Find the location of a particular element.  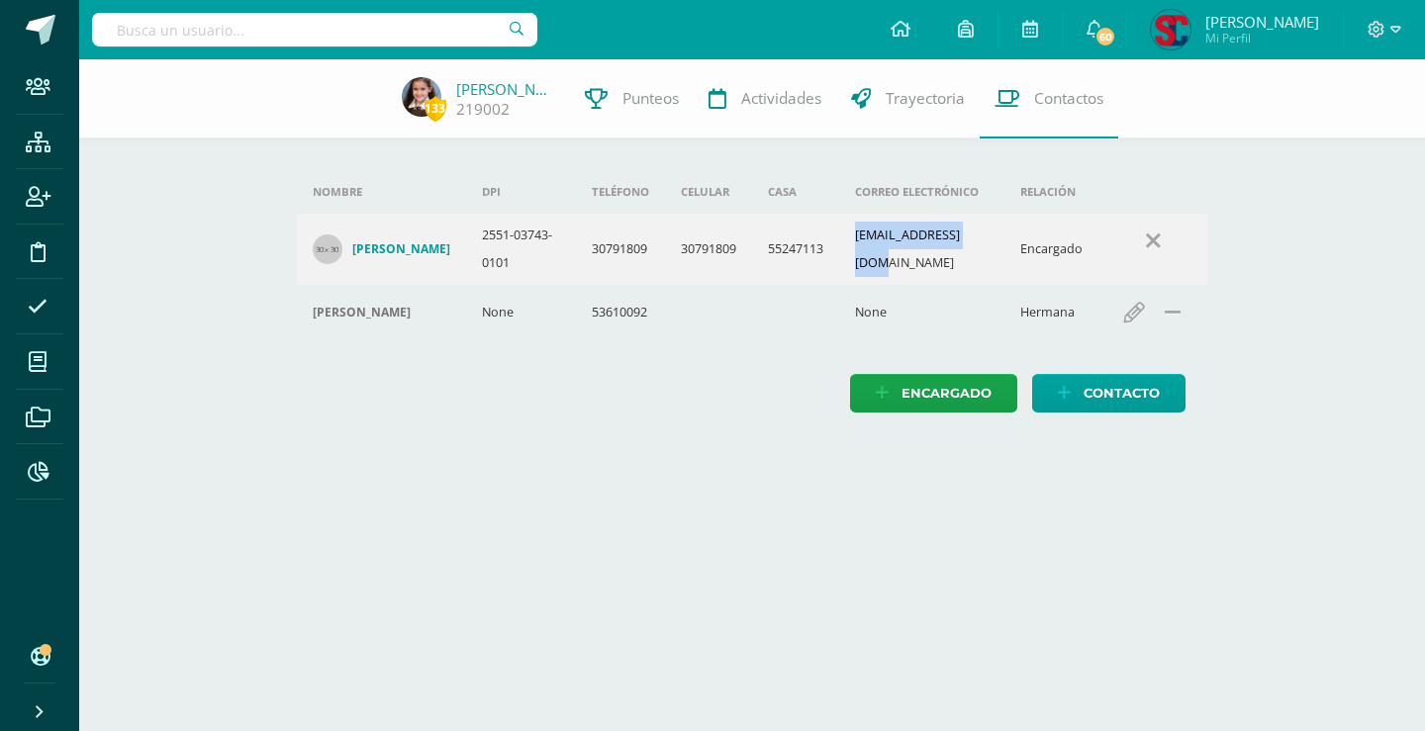

a: Contacto is located at coordinates (1108, 393).